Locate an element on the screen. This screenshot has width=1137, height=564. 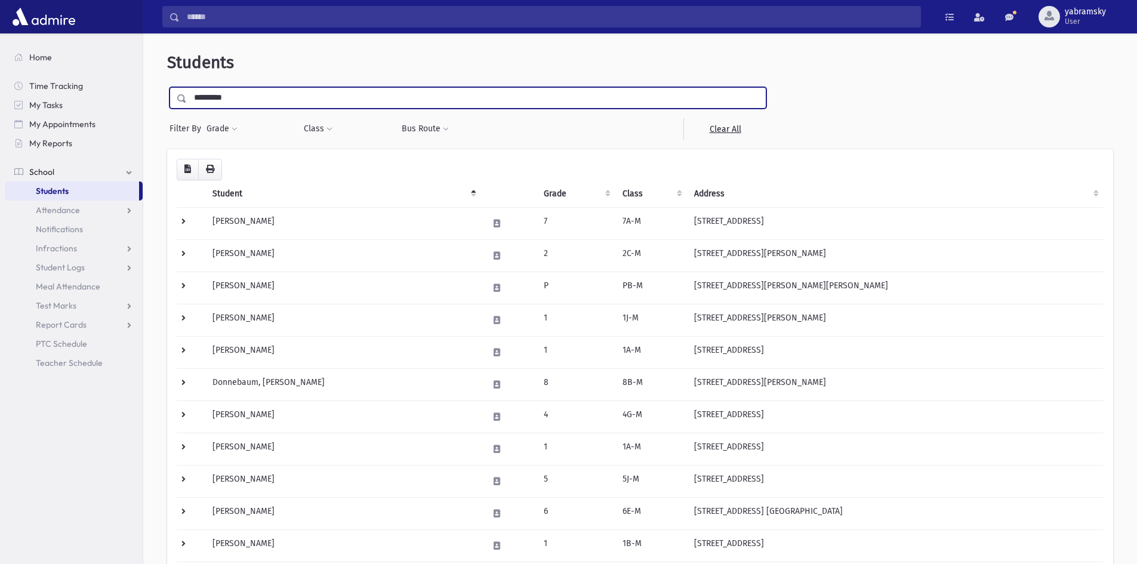
span: Student Logs is located at coordinates (60, 267).